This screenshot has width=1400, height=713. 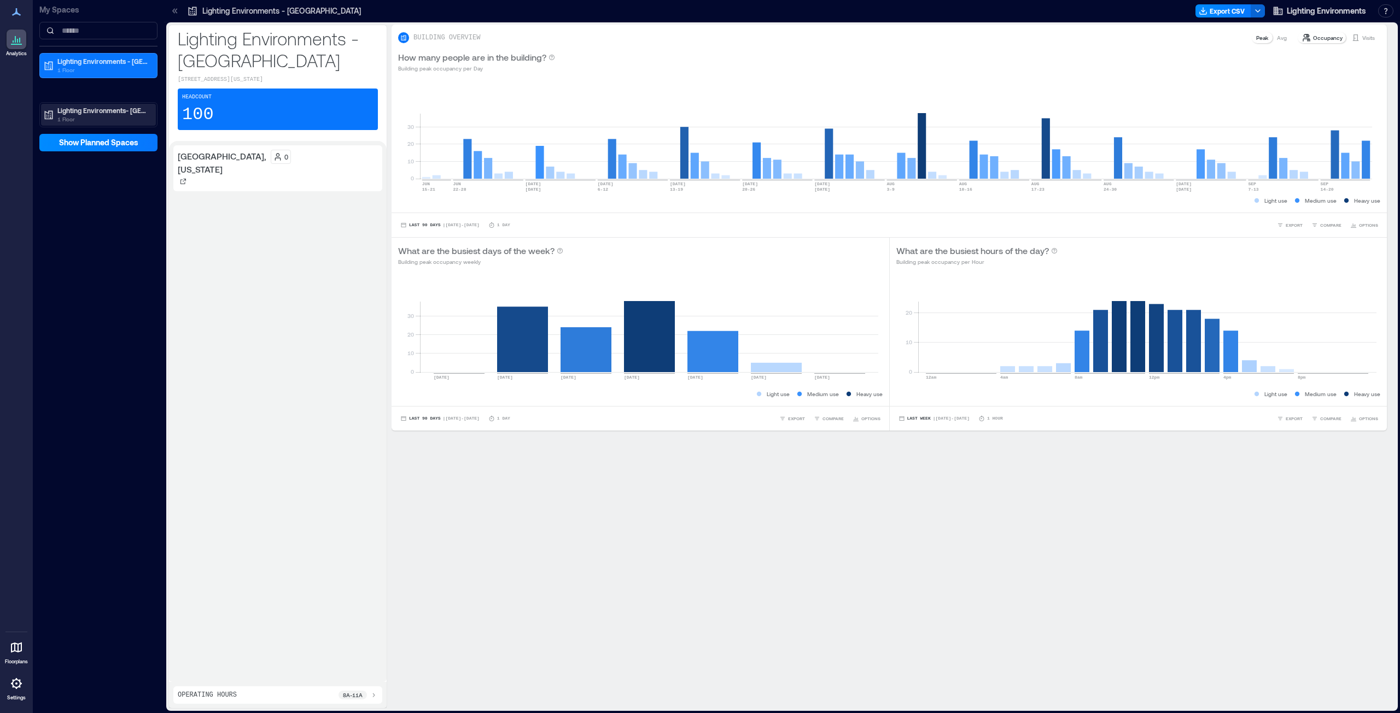 I want to click on p: 1 Hour, so click(x=994, y=419).